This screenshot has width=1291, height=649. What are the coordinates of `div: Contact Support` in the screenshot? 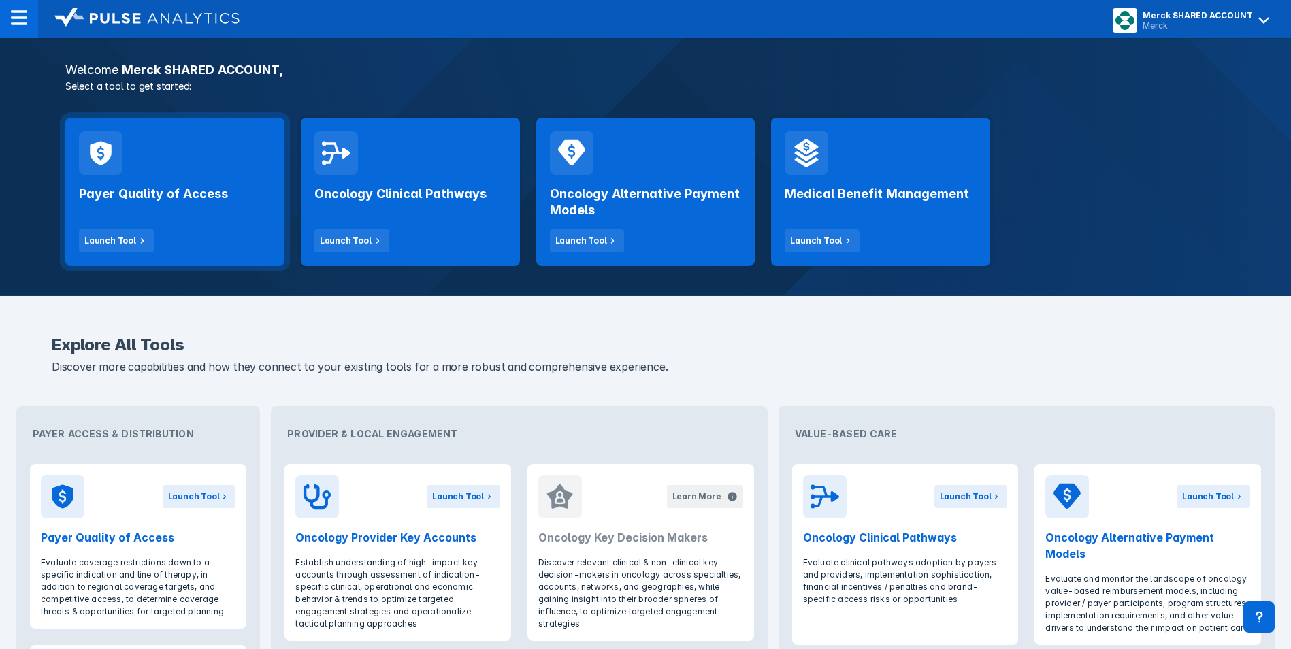 It's located at (1259, 617).